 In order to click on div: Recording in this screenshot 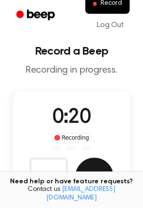, I will do `click(71, 138)`.